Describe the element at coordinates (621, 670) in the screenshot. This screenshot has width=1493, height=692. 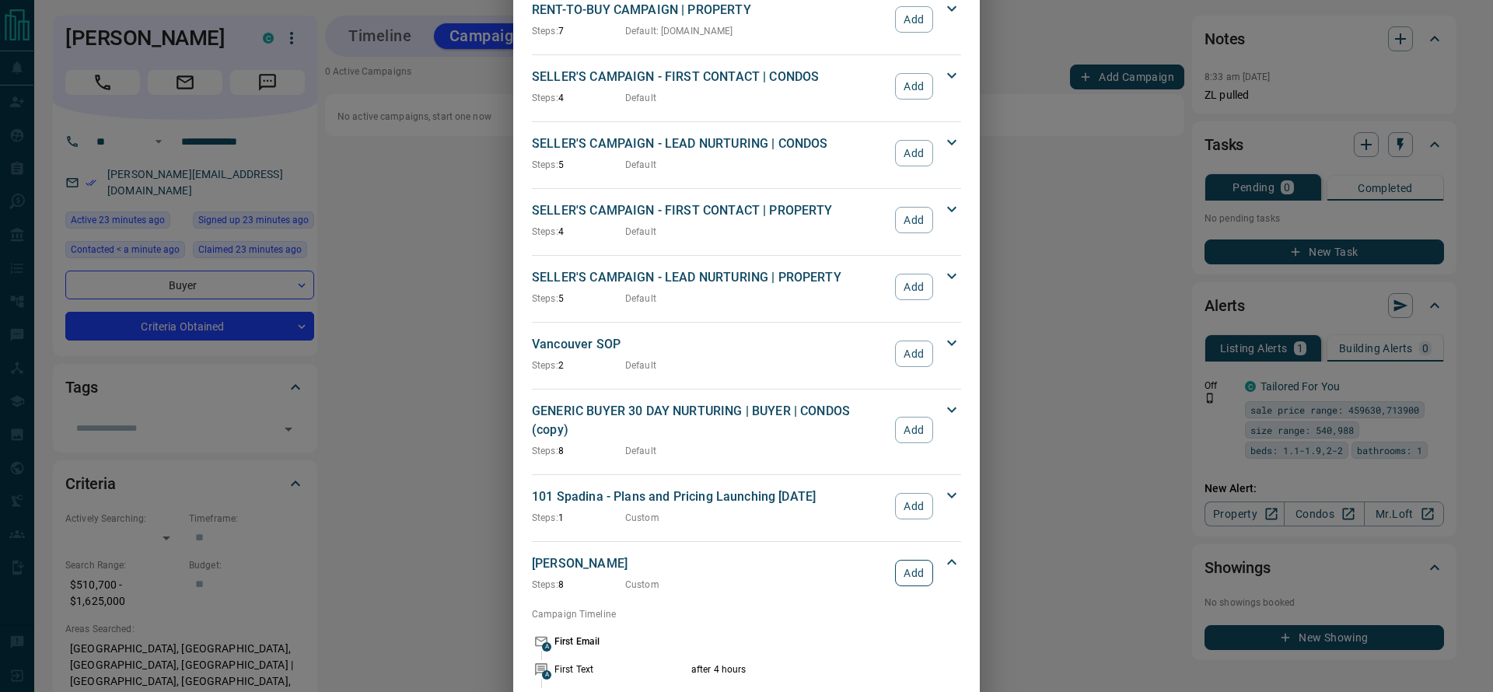
I see `p: First Text` at that location.